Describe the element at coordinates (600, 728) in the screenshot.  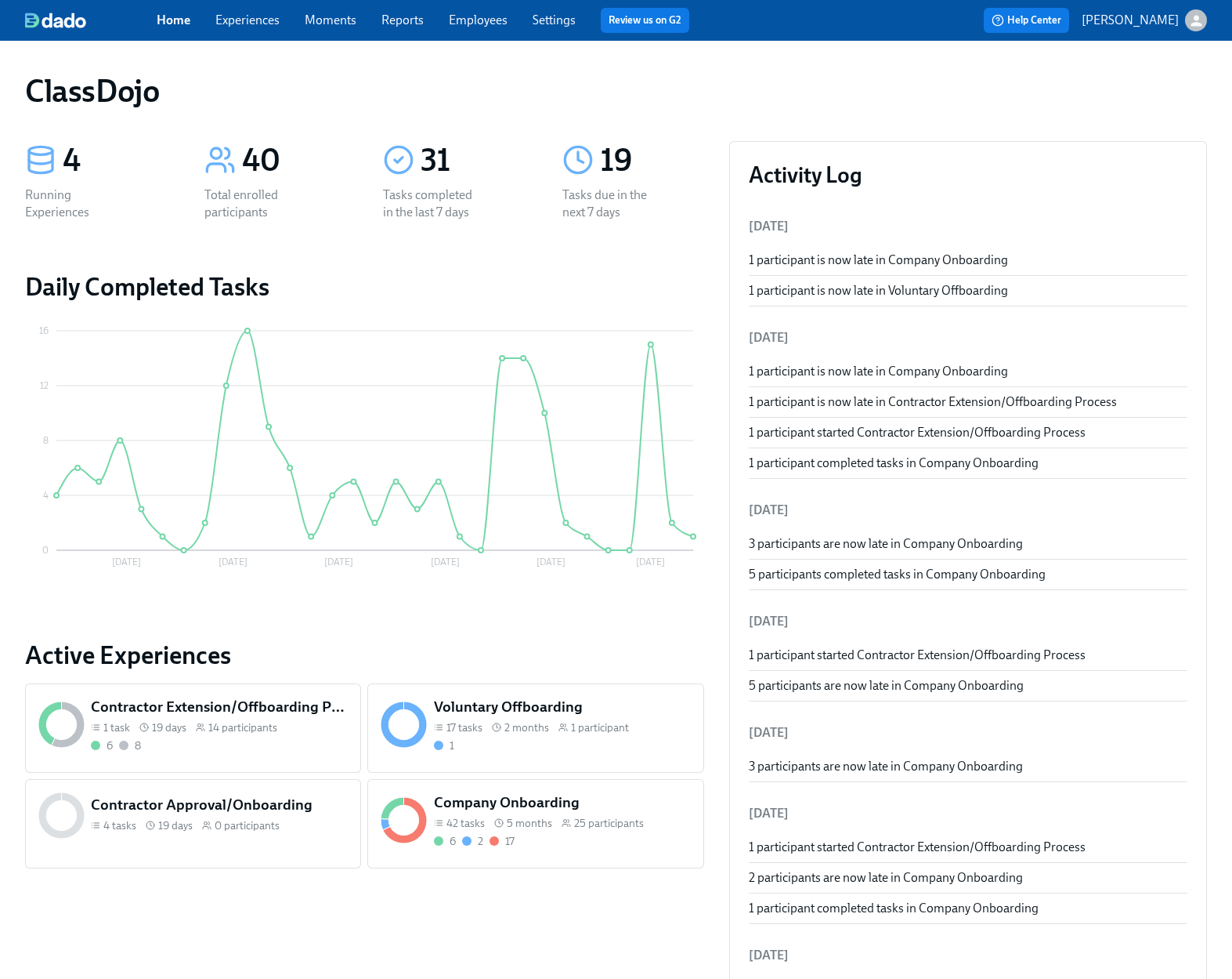
I see `span: 1 participant` at that location.